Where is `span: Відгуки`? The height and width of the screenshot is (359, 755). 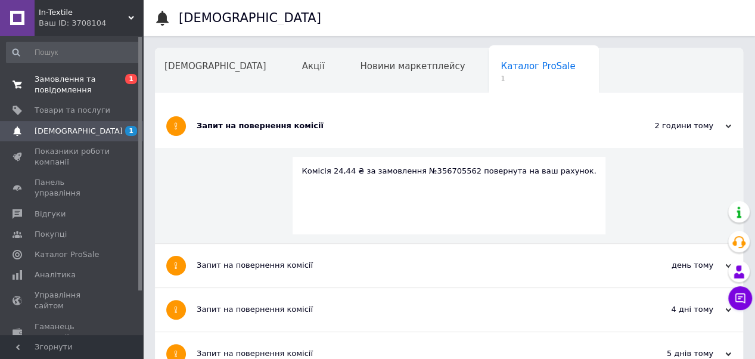 span: Відгуки is located at coordinates (50, 214).